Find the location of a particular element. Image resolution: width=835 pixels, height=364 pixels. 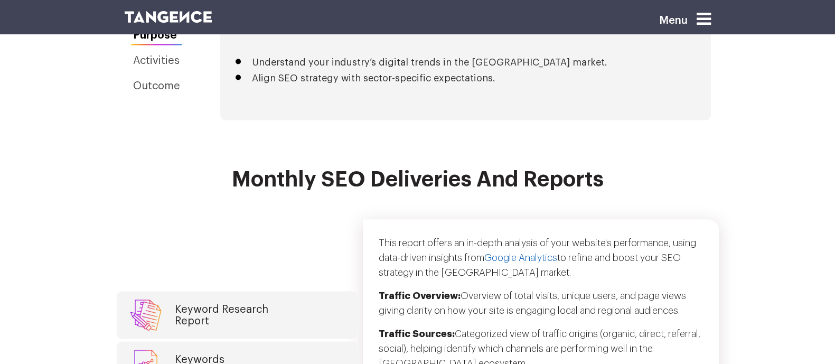

p: This report offers an in-depth analysis of your website's performance, using data-driven insights... is located at coordinates (541, 262).